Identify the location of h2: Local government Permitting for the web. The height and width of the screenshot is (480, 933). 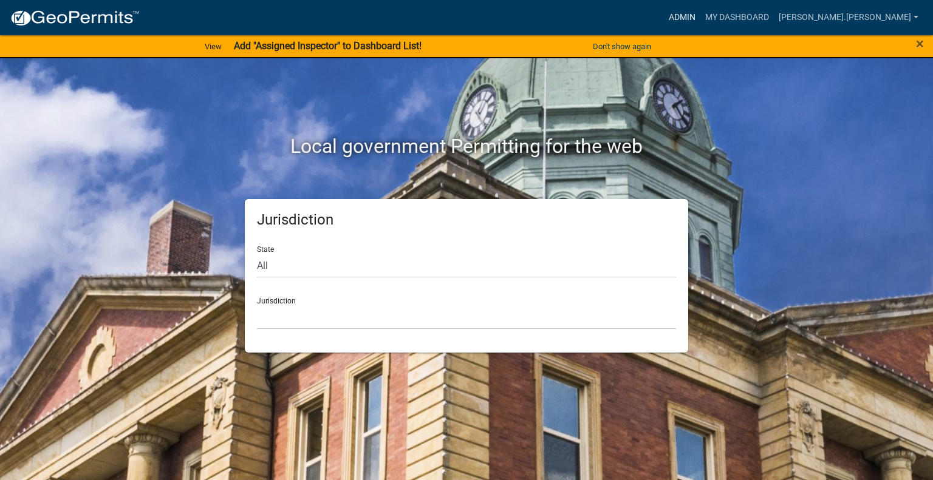
(466, 146).